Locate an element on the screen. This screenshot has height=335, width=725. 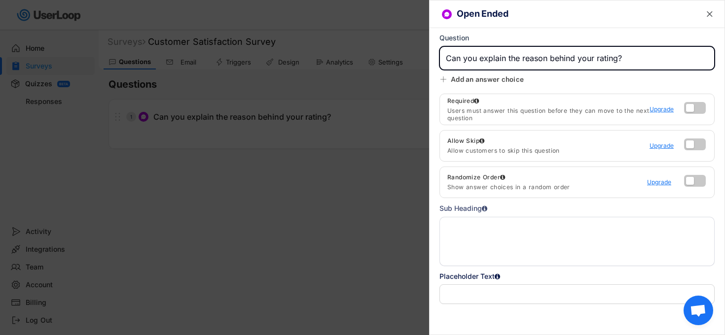
div: Users must answer this question before they can move to the next question is located at coordinates (548, 114).